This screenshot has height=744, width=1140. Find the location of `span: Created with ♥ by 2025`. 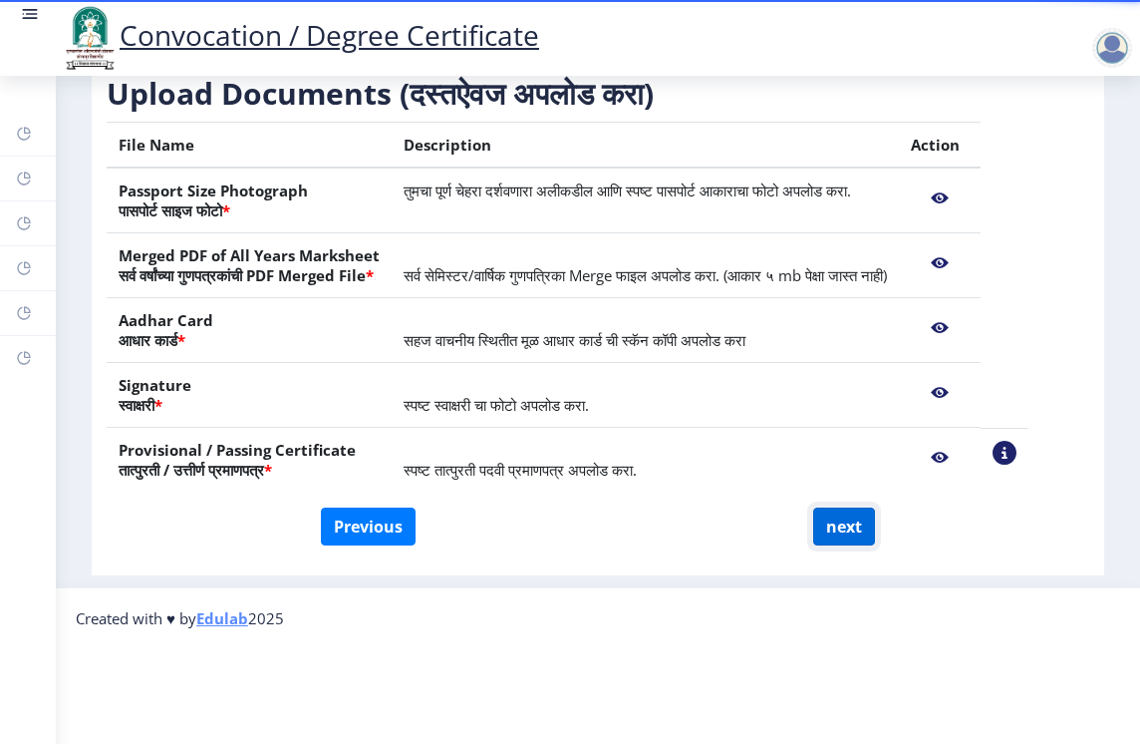

span: Created with ♥ by 2025 is located at coordinates (179, 618).